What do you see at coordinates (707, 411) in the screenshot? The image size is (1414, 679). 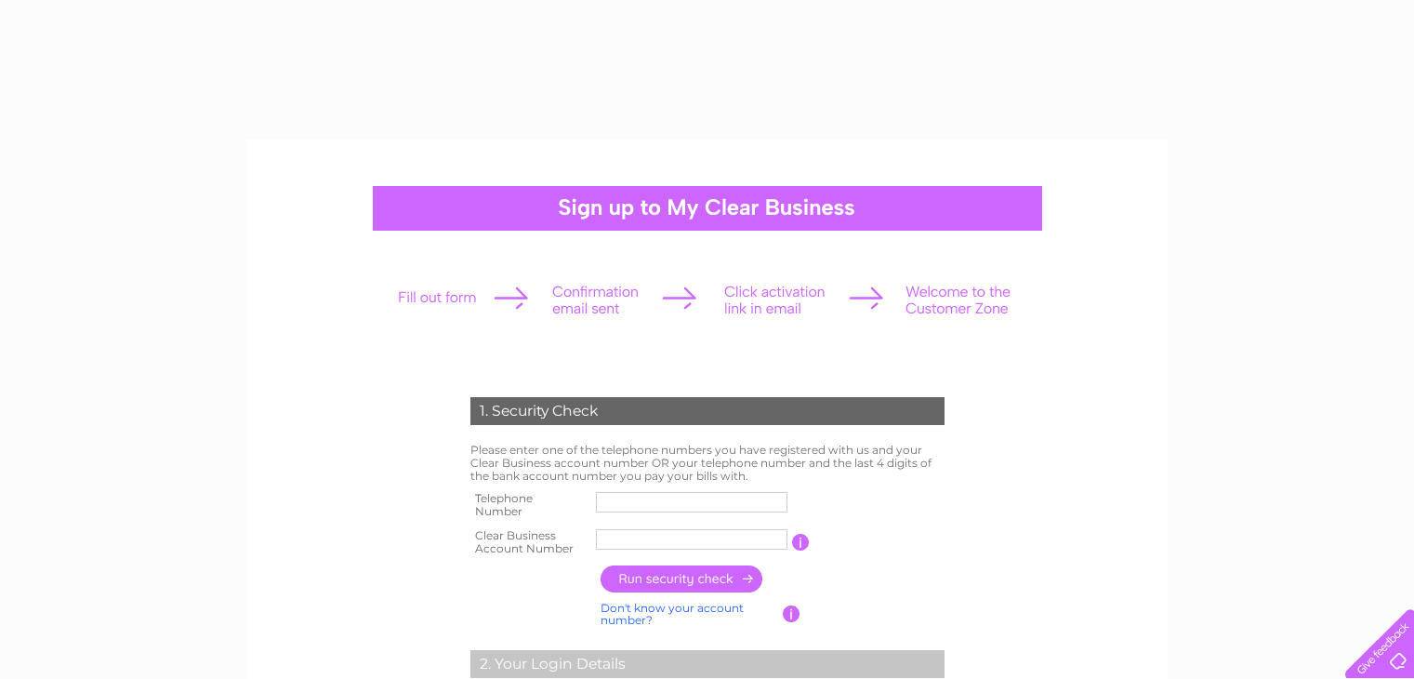 I see `div: 1. Security Check` at bounding box center [707, 411].